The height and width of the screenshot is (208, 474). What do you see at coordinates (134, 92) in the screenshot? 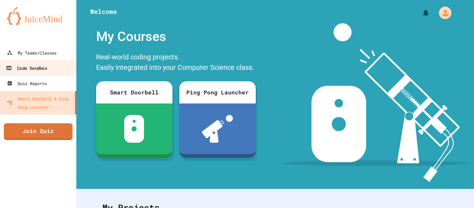
I see `div: Smart Doorbell` at bounding box center [134, 92].